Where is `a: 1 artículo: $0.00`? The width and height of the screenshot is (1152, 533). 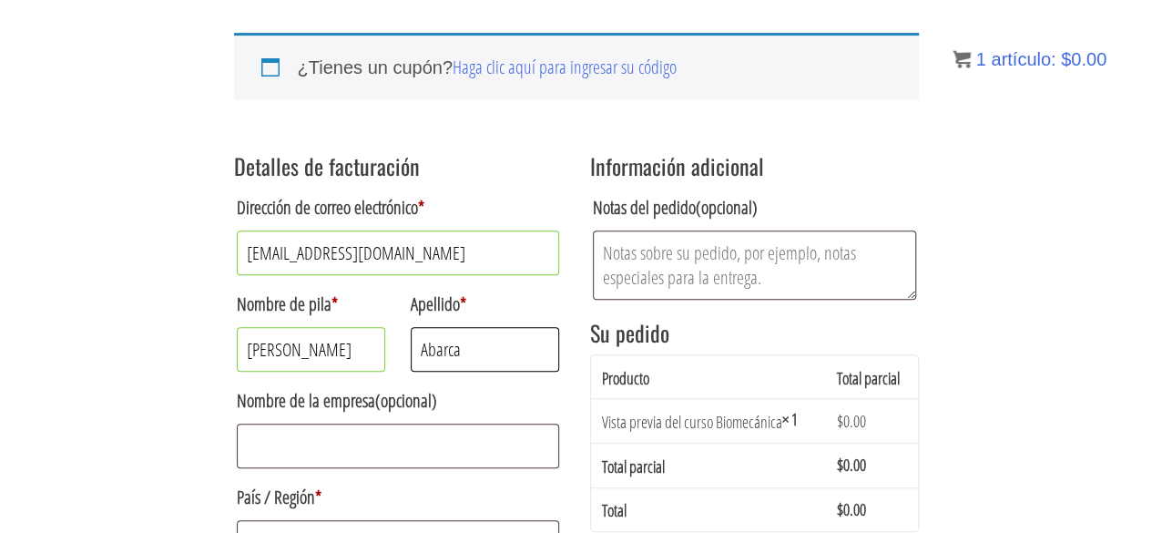 a: 1 artículo: $0.00 is located at coordinates (1029, 59).